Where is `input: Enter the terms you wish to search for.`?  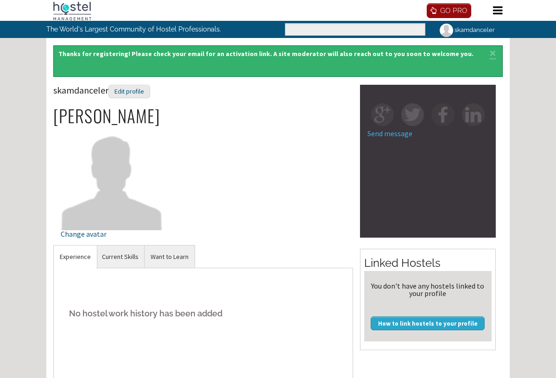 input: Enter the terms you wish to search for. is located at coordinates (355, 29).